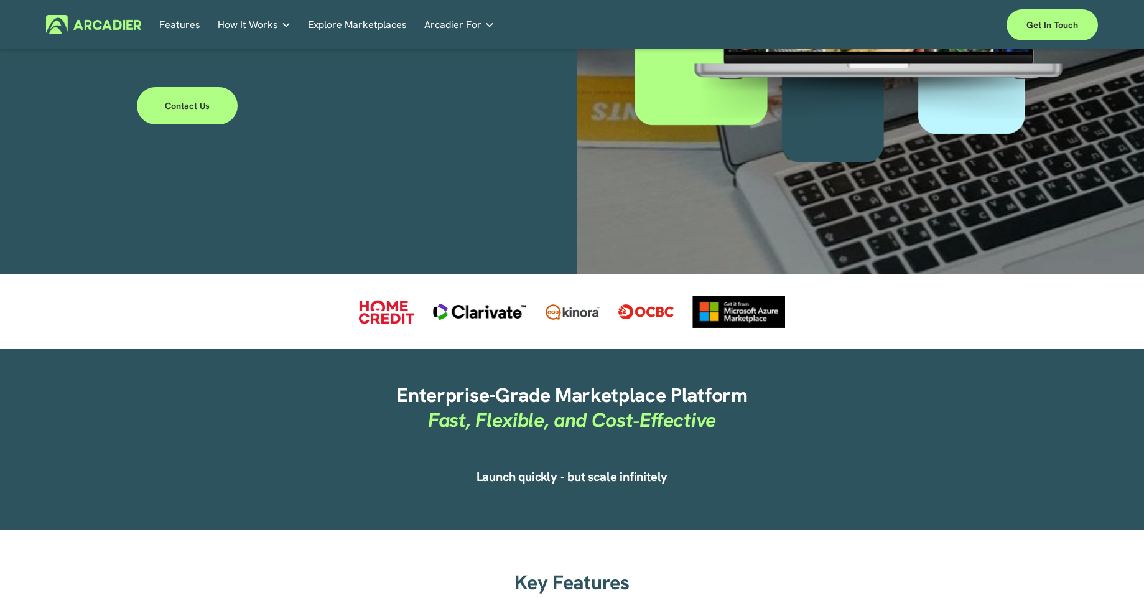  Describe the element at coordinates (1113, 568) in the screenshot. I see `div: Chat-Widget` at that location.